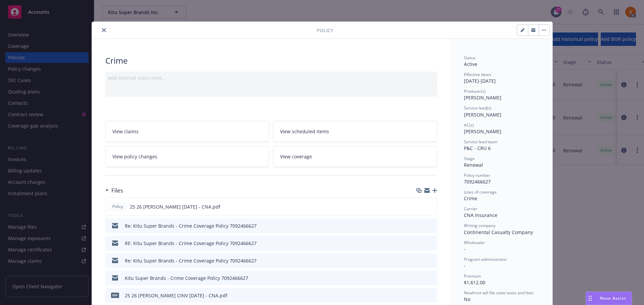 This screenshot has width=644, height=305. Describe the element at coordinates (472, 276) in the screenshot. I see `span: Premium` at that location.